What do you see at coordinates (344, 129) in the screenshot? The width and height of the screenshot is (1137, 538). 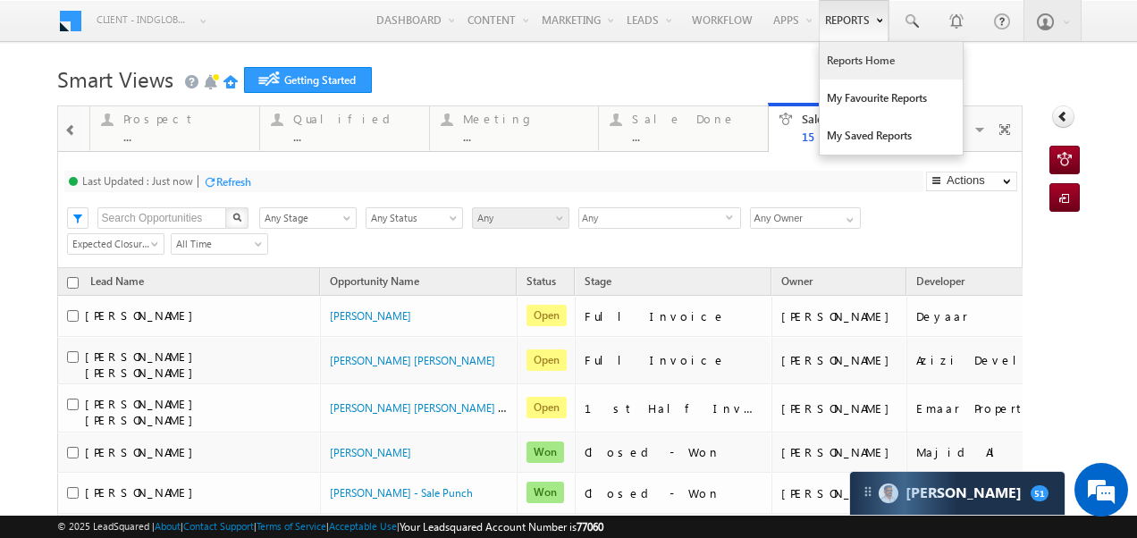 I see `a: Qualified...` at bounding box center [344, 129].